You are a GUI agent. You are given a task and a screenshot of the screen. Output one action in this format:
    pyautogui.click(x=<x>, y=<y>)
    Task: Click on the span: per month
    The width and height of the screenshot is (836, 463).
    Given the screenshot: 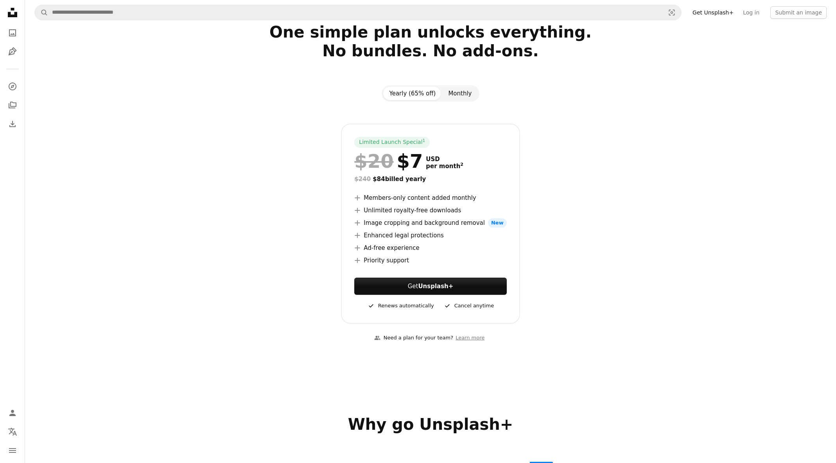 What is the action you would take?
    pyautogui.click(x=444, y=166)
    